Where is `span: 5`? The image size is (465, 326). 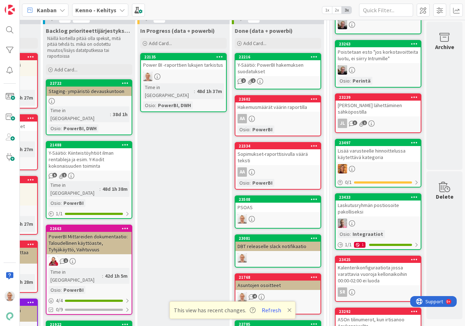 span: 5 is located at coordinates (54, 175).